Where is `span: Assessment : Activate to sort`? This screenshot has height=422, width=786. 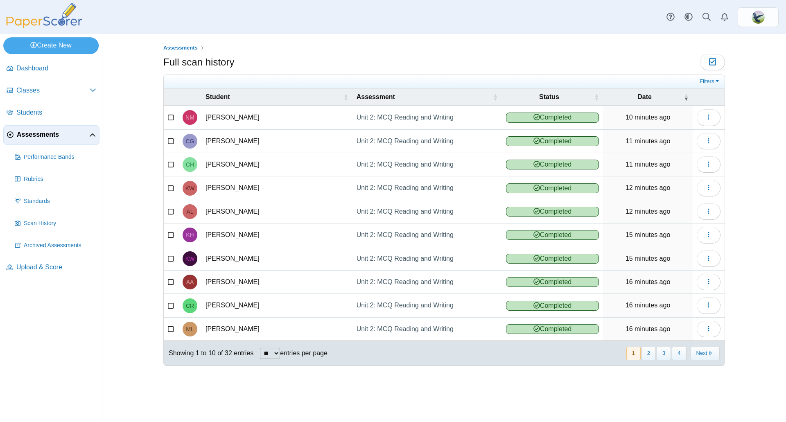 span: Assessment : Activate to sort is located at coordinates (495, 97).